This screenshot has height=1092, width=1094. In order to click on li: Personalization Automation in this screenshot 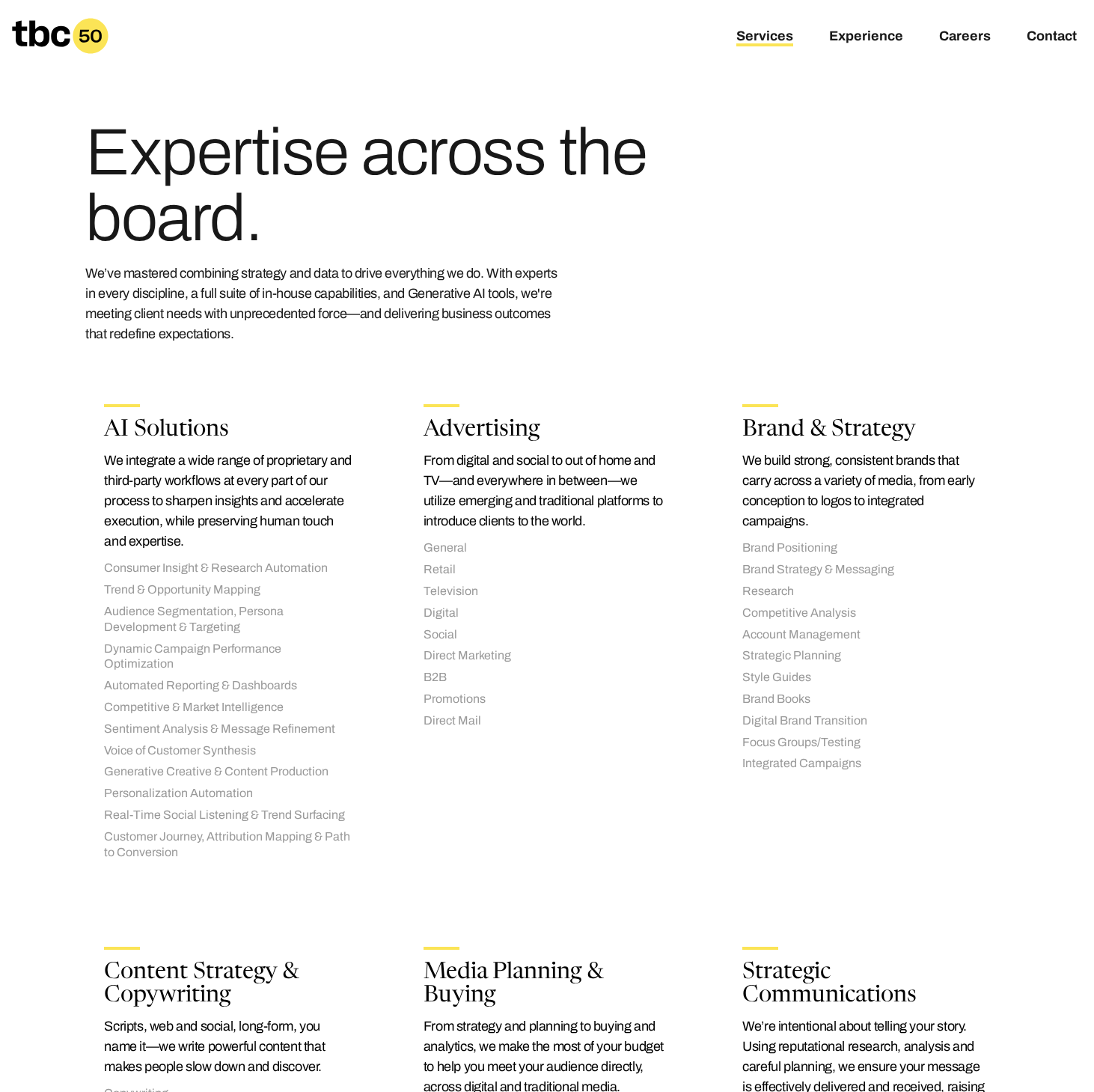, I will do `click(227, 793)`.